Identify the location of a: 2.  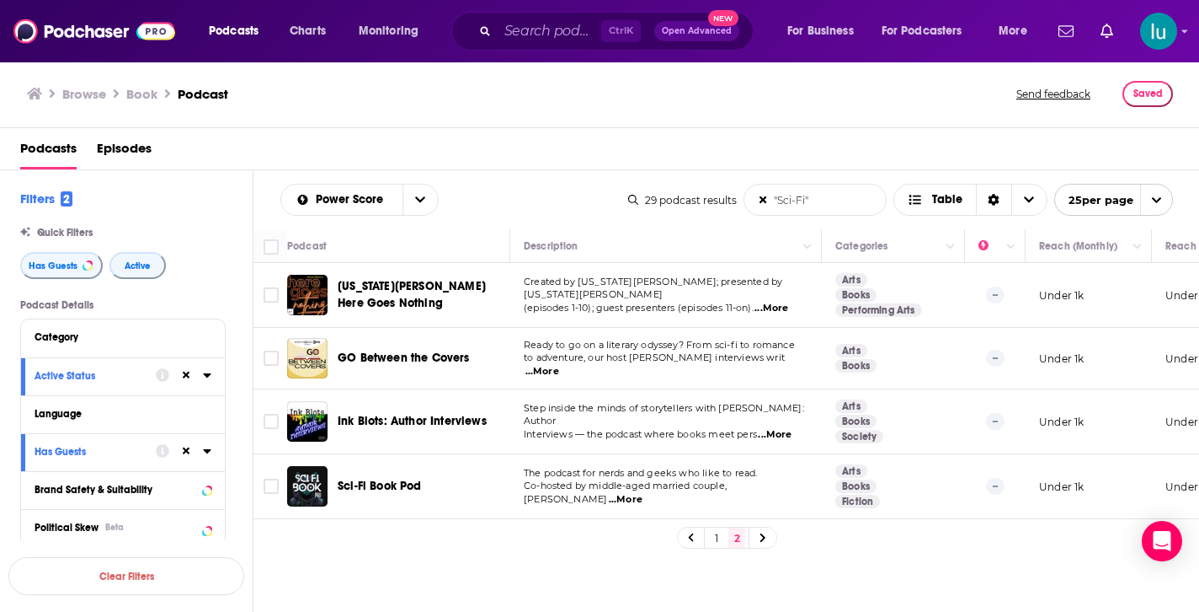
(737, 537).